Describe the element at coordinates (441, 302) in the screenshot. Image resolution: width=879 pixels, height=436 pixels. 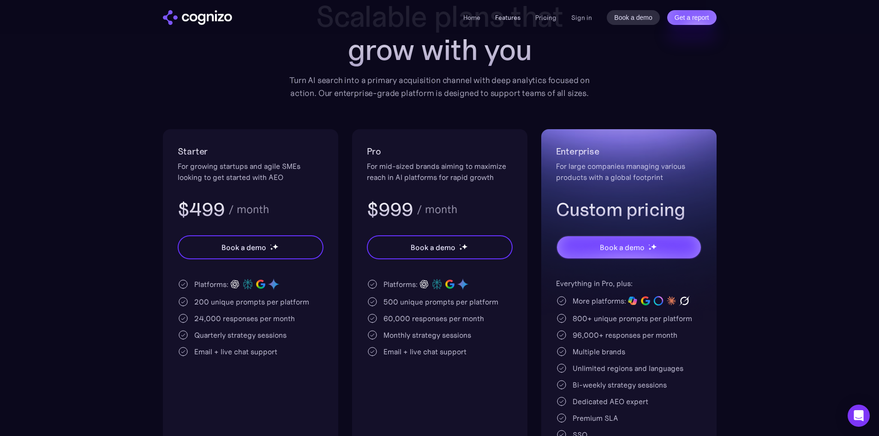
I see `div: 500 unique prompts per platform` at that location.